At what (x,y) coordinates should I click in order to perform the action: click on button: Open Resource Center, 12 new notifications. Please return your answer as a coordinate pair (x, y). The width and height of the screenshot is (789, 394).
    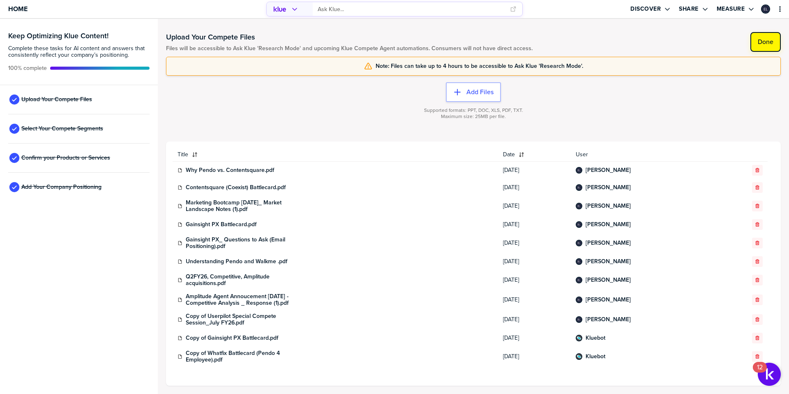
    Looking at the image, I should click on (769, 374).